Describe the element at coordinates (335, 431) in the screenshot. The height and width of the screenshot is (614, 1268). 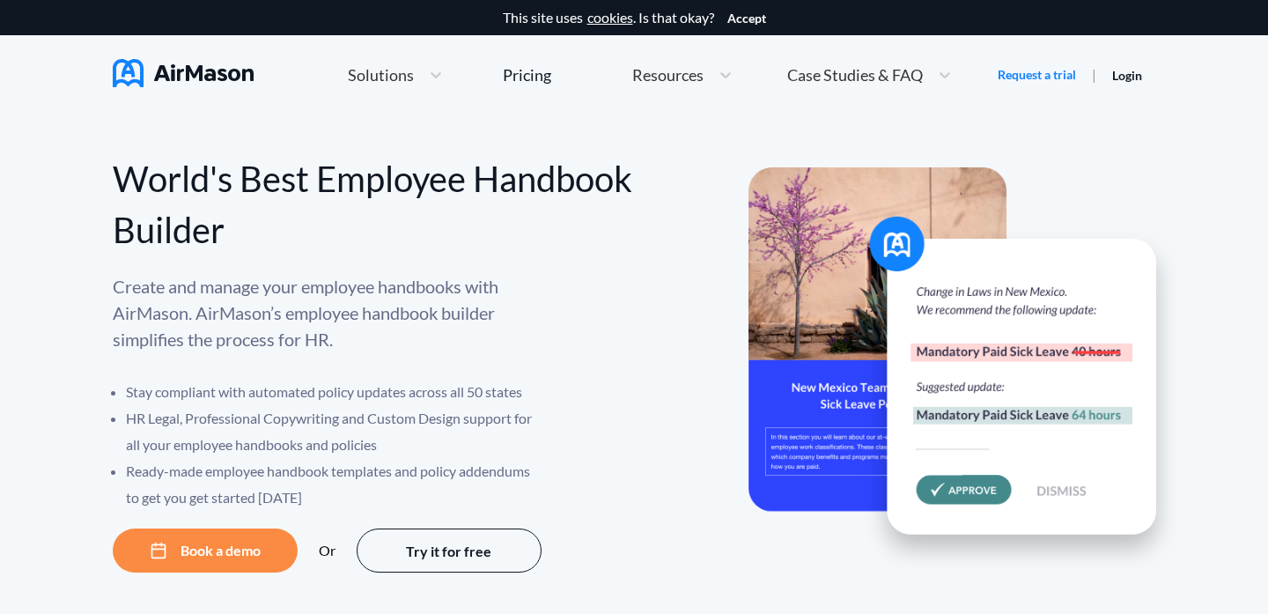
I see `li: HR Legal, Professional Copywriting and Custom Design support for all your employee handbooks and ...` at that location.